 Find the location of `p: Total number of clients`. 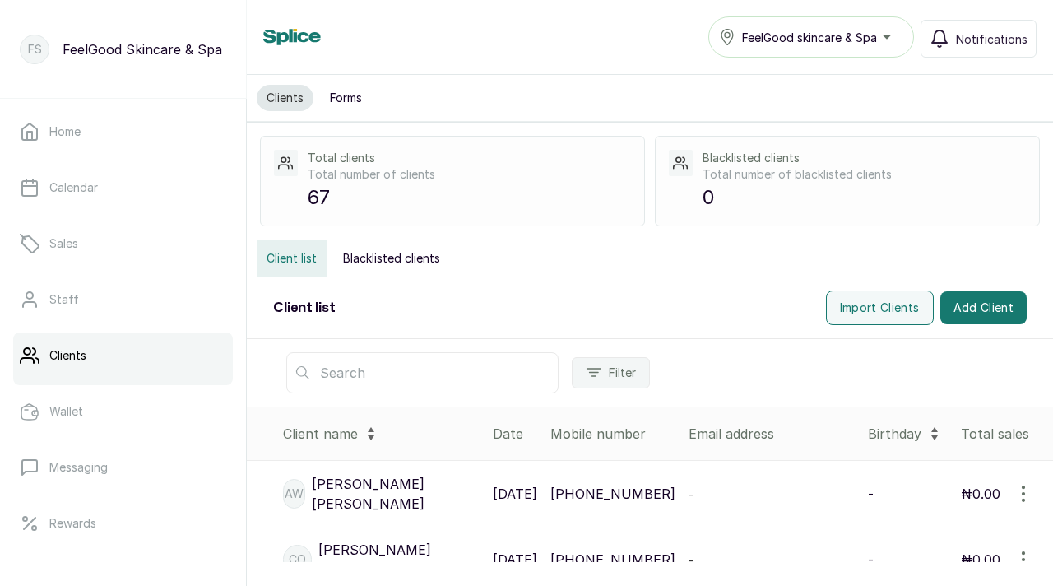

p: Total number of clients is located at coordinates (469, 174).